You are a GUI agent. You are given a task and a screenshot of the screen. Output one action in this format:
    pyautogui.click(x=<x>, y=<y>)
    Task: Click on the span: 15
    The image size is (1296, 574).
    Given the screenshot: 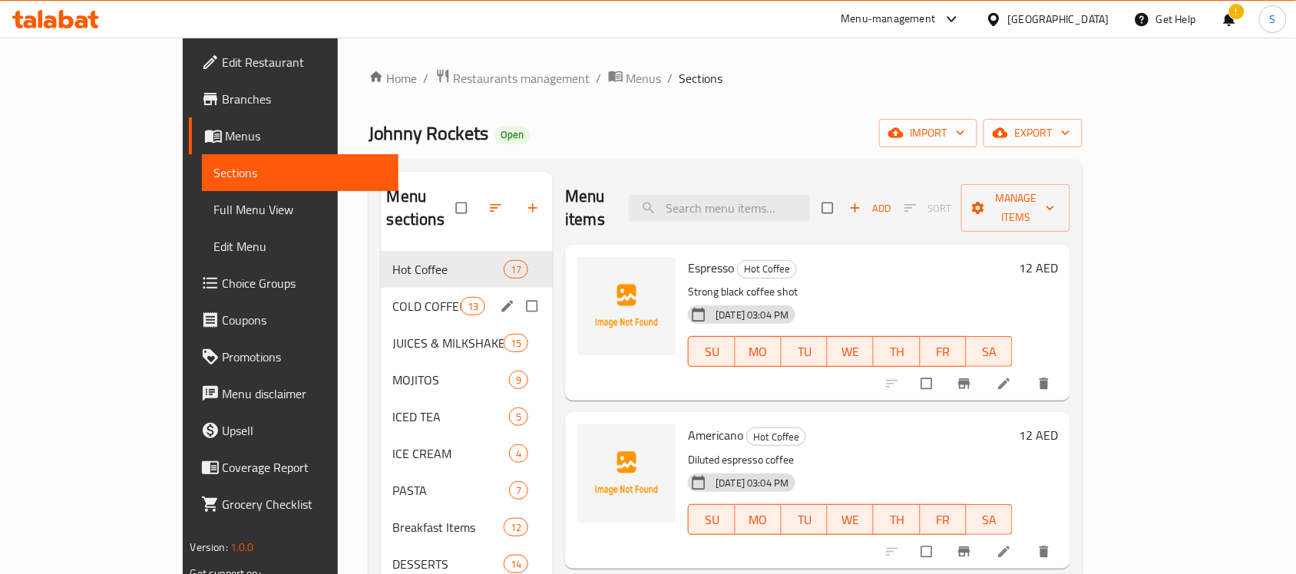 What is the action you would take?
    pyautogui.click(x=516, y=343)
    